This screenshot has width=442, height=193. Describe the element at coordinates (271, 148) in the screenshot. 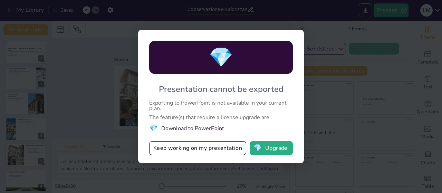

I see `button: diamondUpgrade` at that location.